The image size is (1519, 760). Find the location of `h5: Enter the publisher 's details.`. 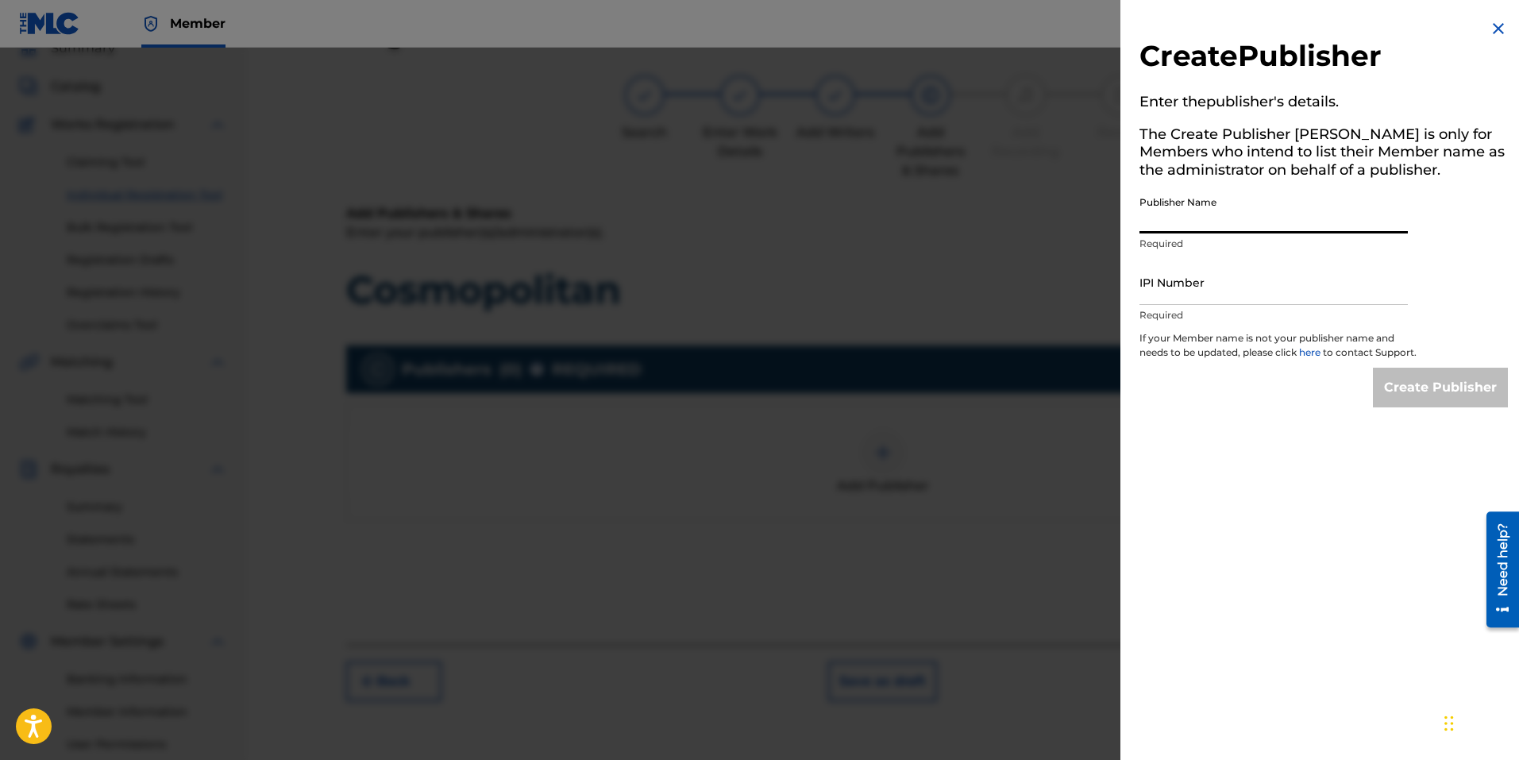

h5: Enter the publisher 's details. is located at coordinates (1324, 104).